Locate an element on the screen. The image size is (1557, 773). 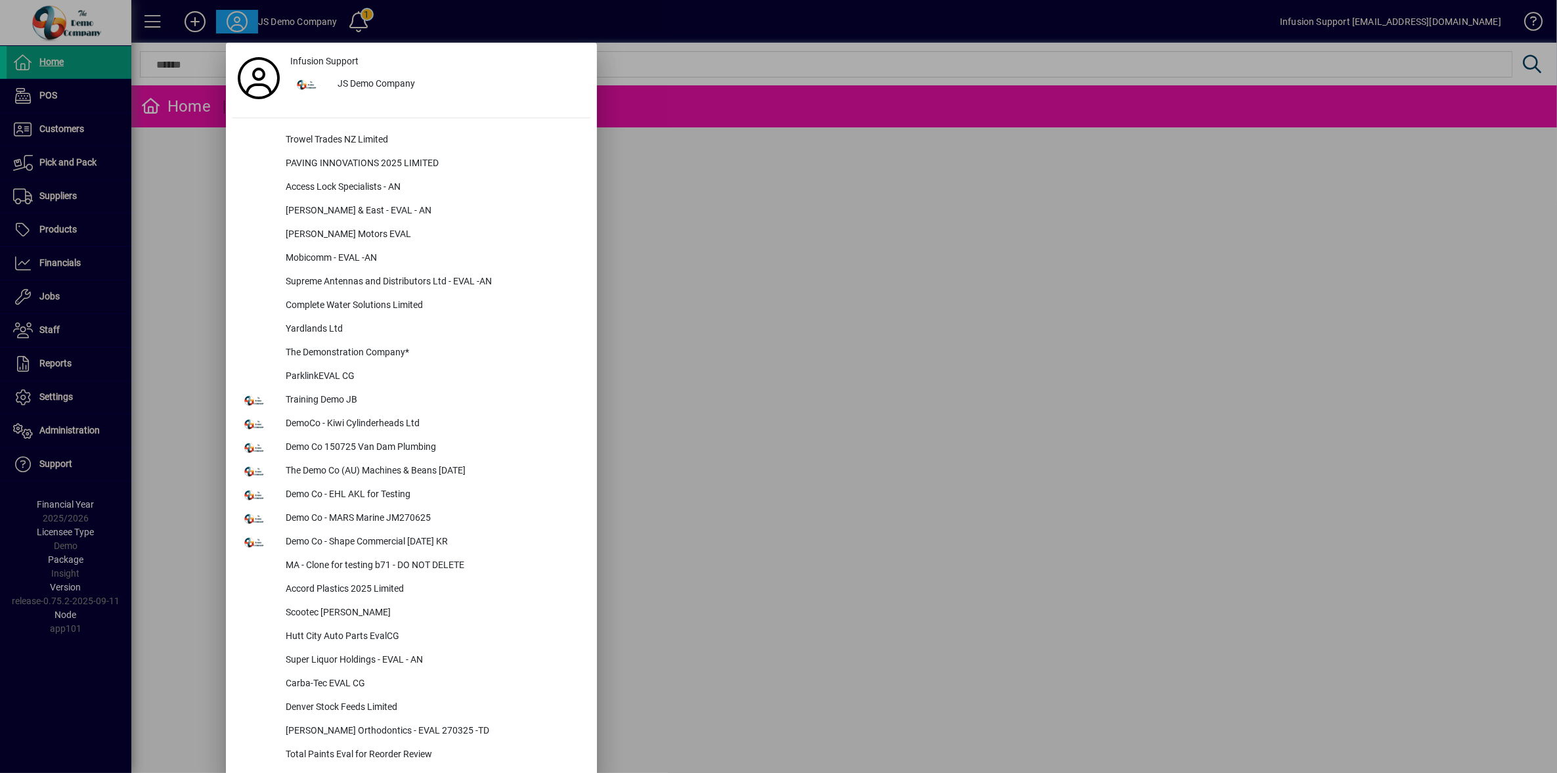
div: Demo Co - EHL AKL for Testing is located at coordinates (433, 495).